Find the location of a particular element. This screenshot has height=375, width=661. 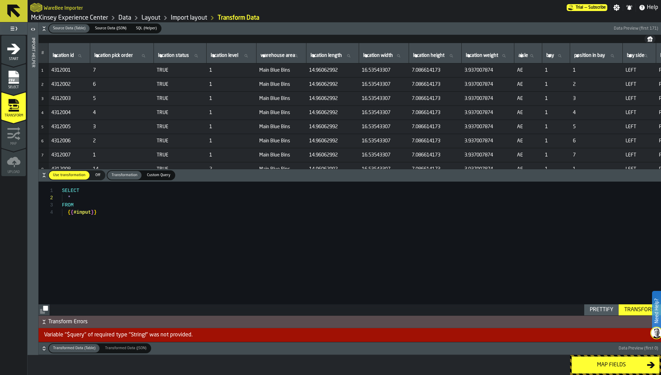

span: Transformed Data (JSON) is located at coordinates (126, 348).